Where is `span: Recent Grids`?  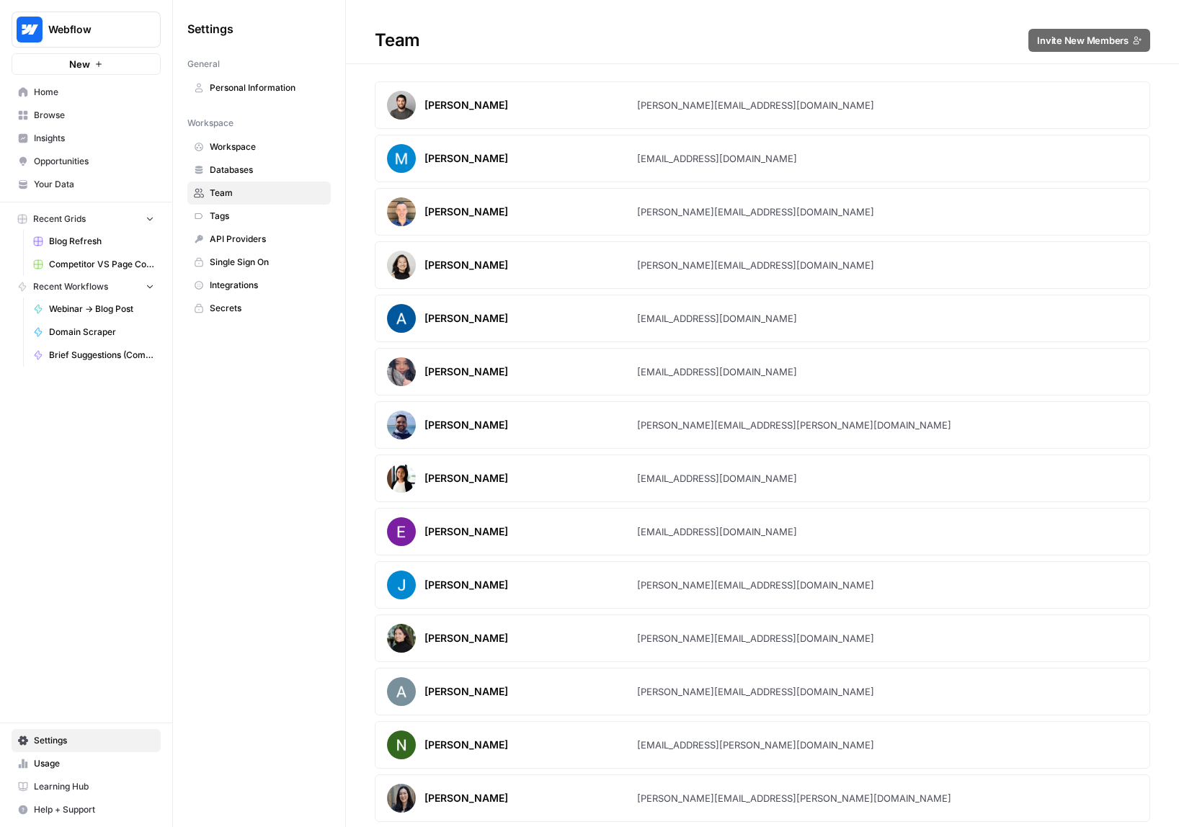
span: Recent Grids is located at coordinates (59, 219).